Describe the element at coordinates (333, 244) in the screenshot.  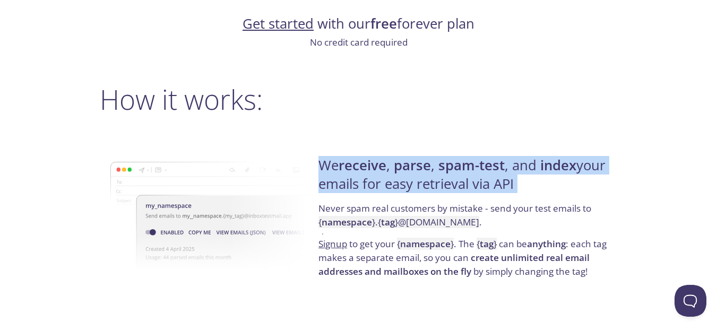
I see `a: Signup` at that location.